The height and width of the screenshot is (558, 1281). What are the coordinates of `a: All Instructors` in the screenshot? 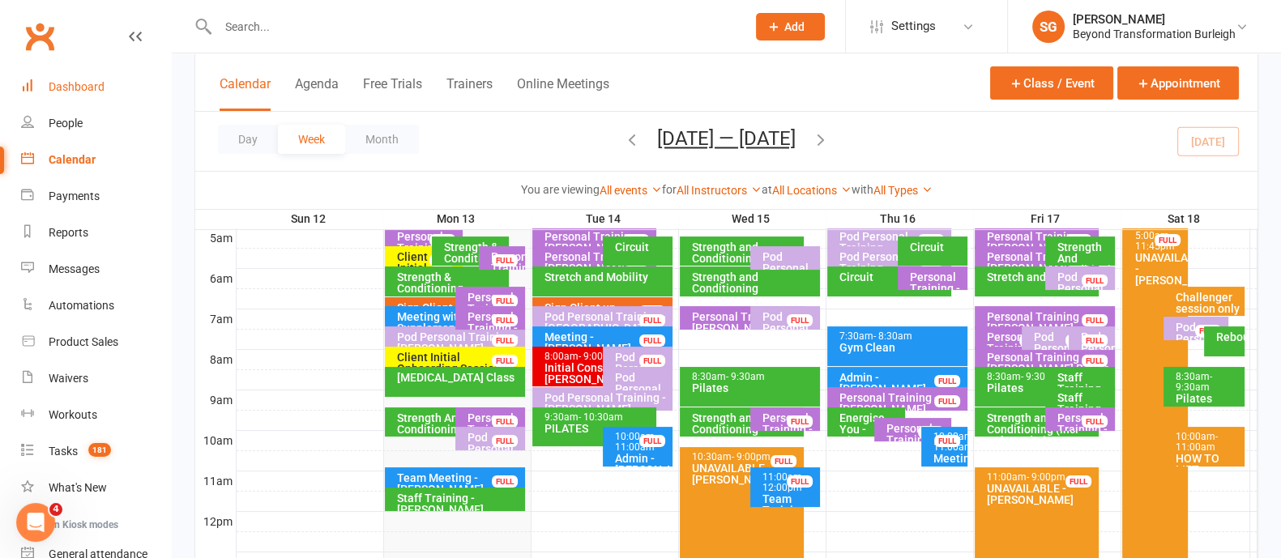 It's located at (719, 190).